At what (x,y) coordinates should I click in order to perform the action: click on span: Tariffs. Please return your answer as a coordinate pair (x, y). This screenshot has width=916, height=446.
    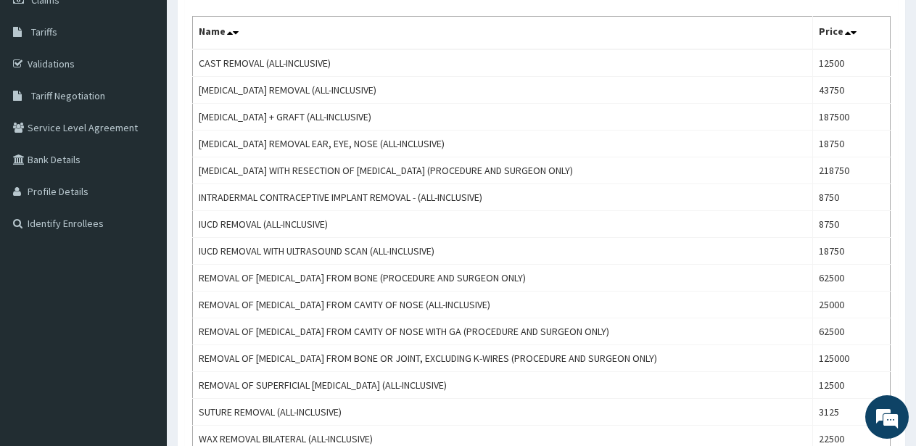
    Looking at the image, I should click on (44, 32).